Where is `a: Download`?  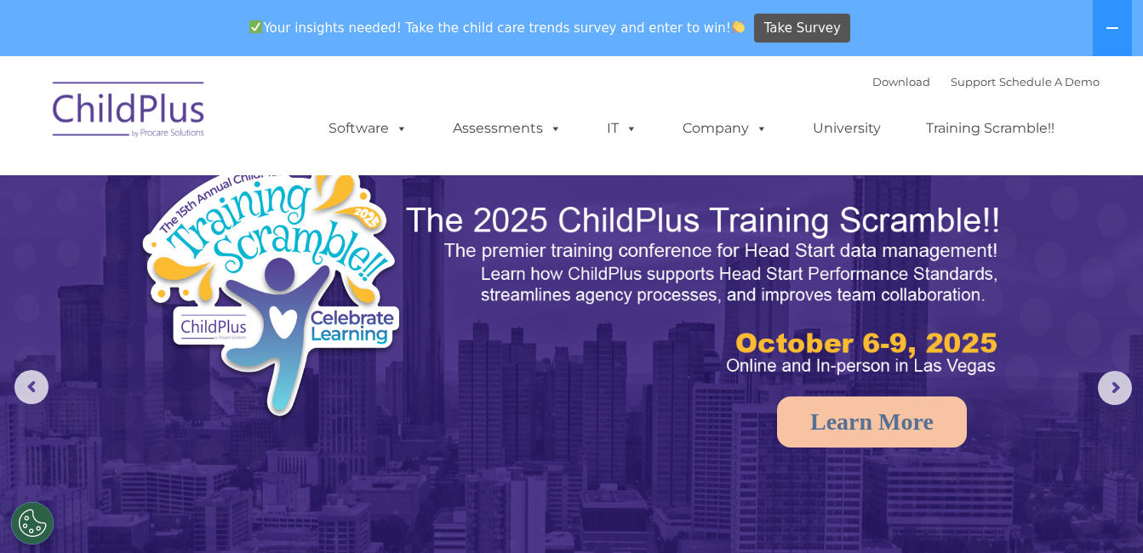
a: Download is located at coordinates (902, 82).